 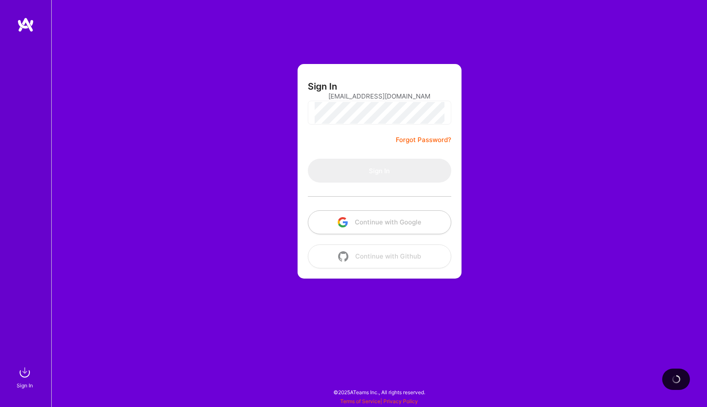 I want to click on div: Sign In, so click(x=25, y=385).